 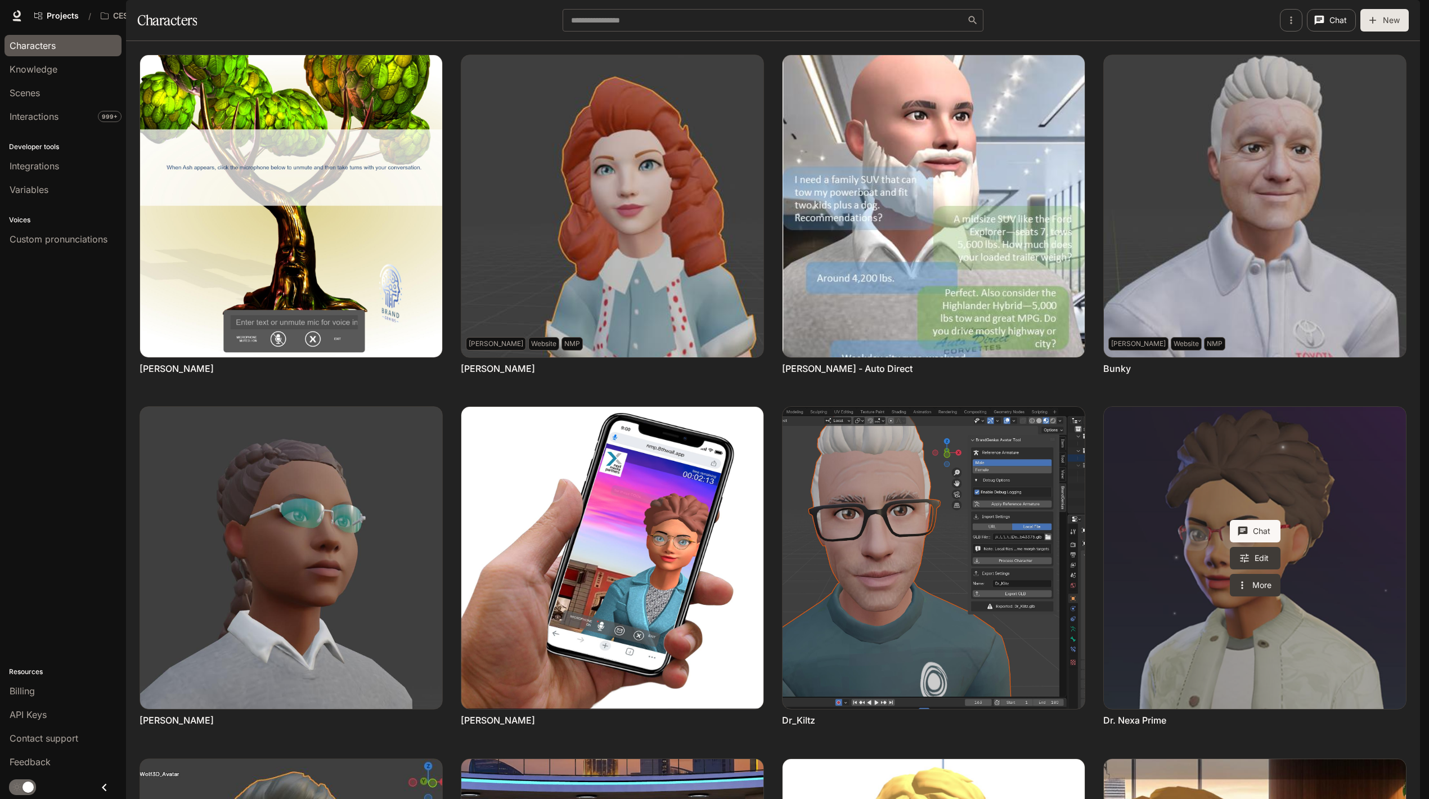 I want to click on button: Open workspace menu, so click(x=140, y=16).